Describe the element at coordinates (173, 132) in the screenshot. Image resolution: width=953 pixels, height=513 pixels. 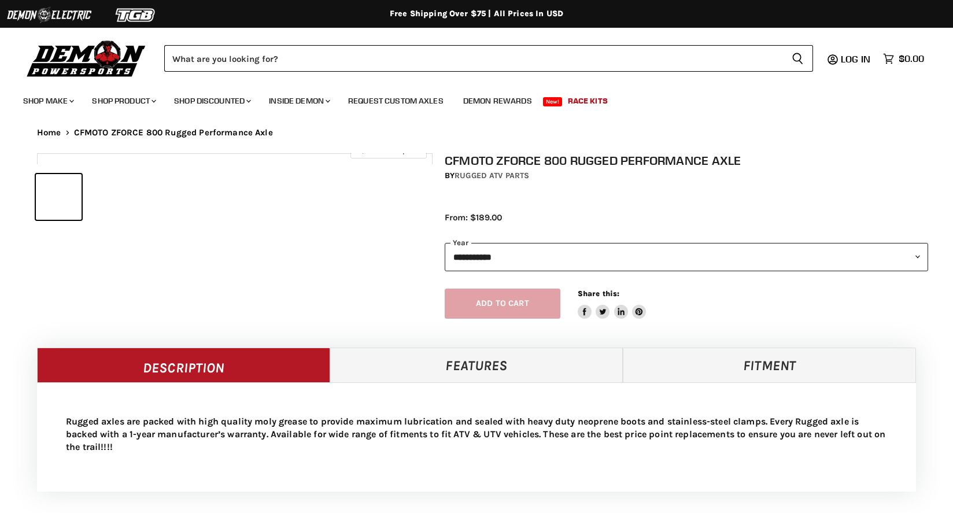
I see `span: CFMOTO ZFORCE 800 Rugged Performance Axle` at that location.